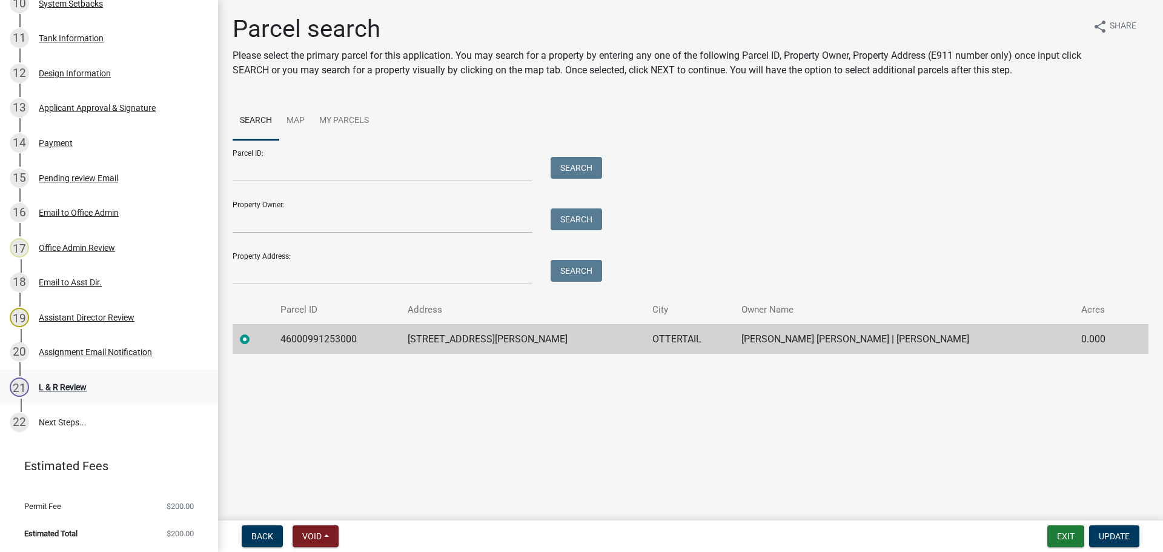 This screenshot has width=1163, height=552. I want to click on div: 20, so click(19, 352).